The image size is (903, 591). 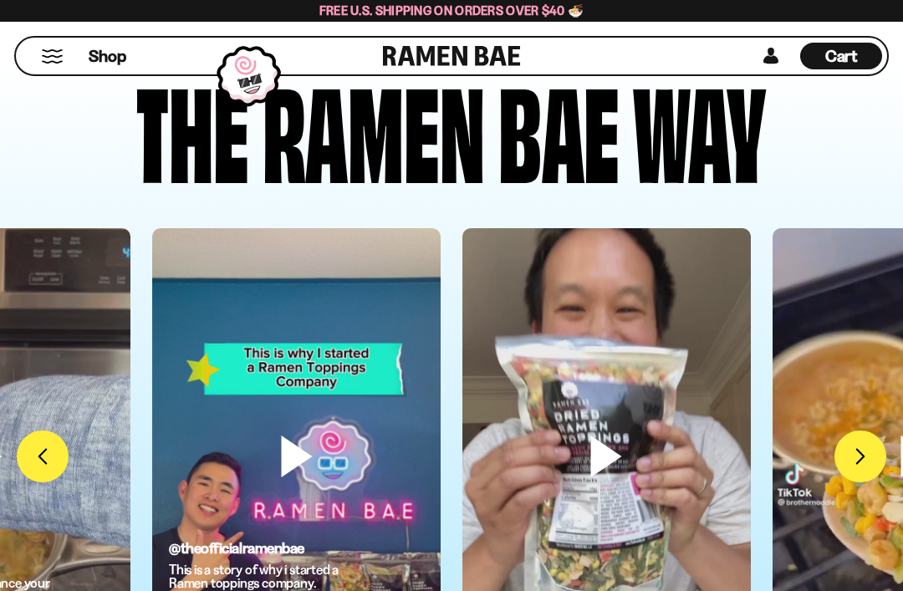 What do you see at coordinates (52, 56) in the screenshot?
I see `button: Mobile Menu Trigger` at bounding box center [52, 56].